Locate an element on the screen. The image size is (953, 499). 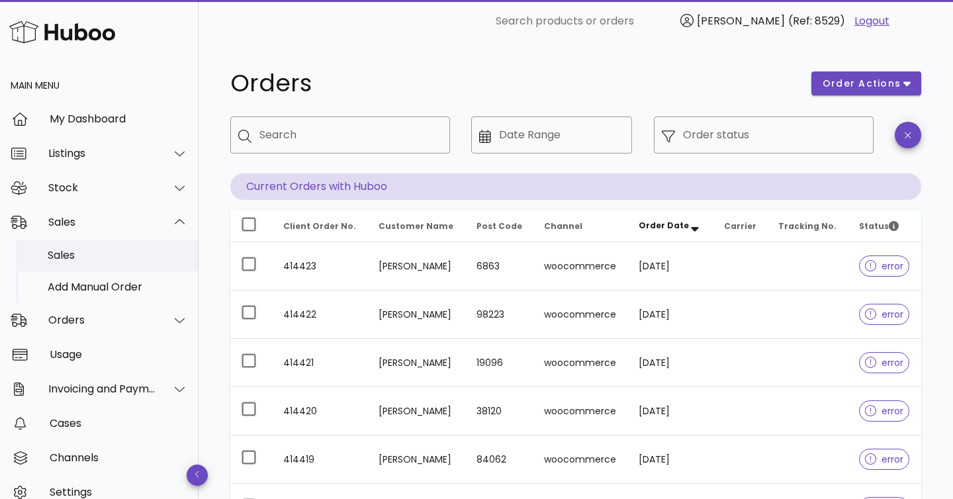
th: Customer Name is located at coordinates (416, 226).